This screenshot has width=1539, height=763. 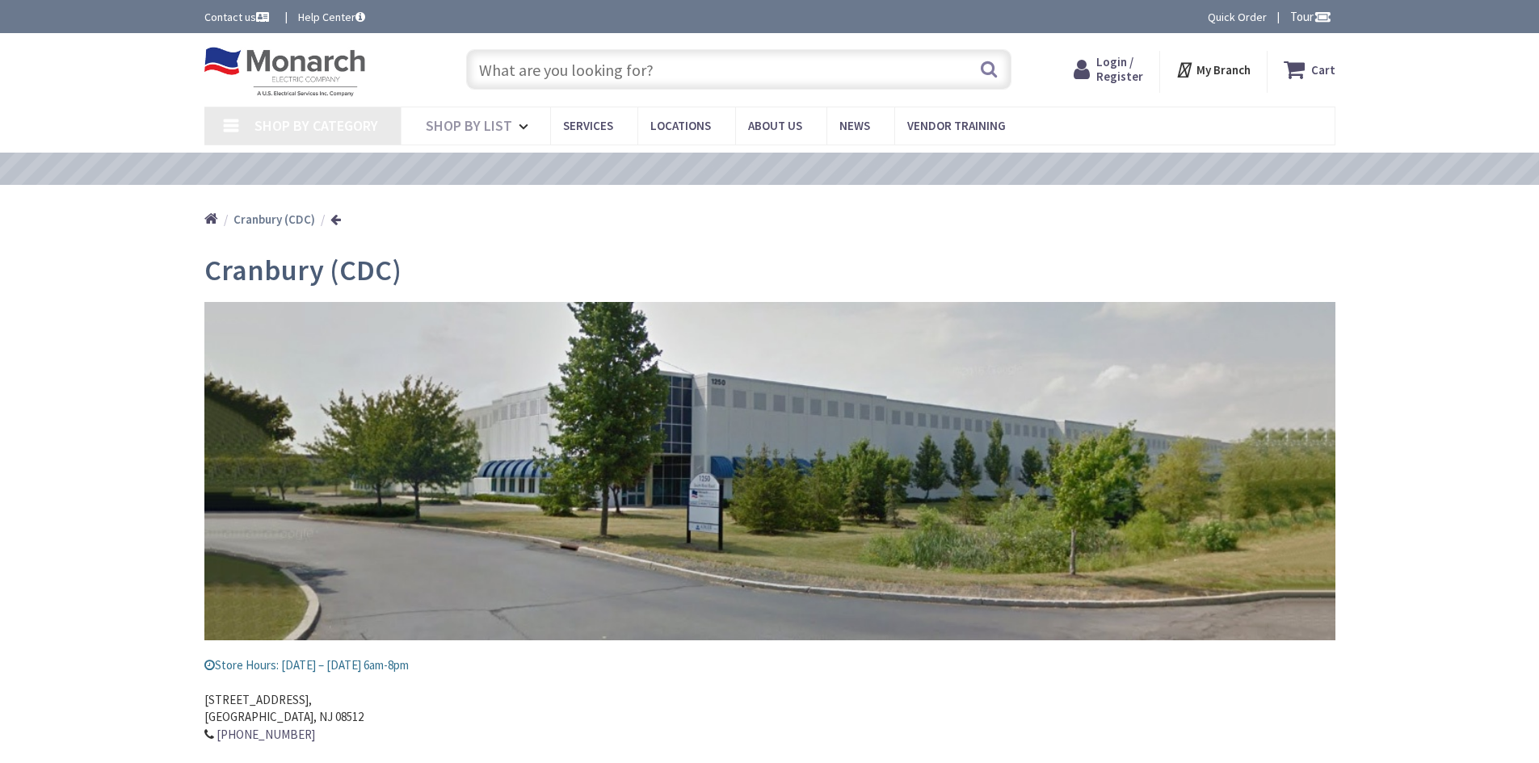 What do you see at coordinates (331, 17) in the screenshot?
I see `a: Help Center` at bounding box center [331, 17].